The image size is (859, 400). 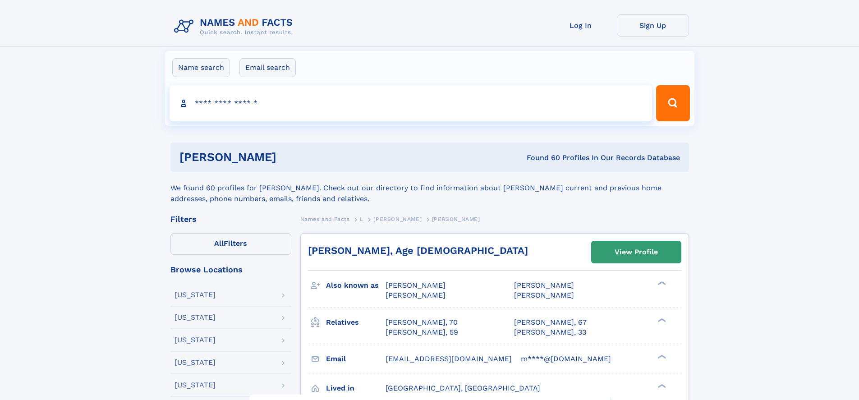 What do you see at coordinates (356, 388) in the screenshot?
I see `h3: Lived in` at bounding box center [356, 388].